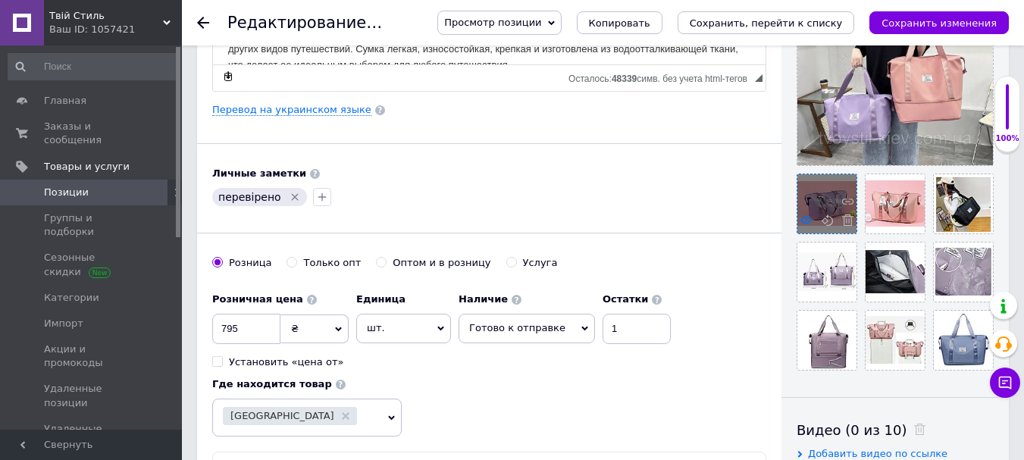 The height and width of the screenshot is (460, 1024). I want to click on span: Заказы и сообщения, so click(92, 133).